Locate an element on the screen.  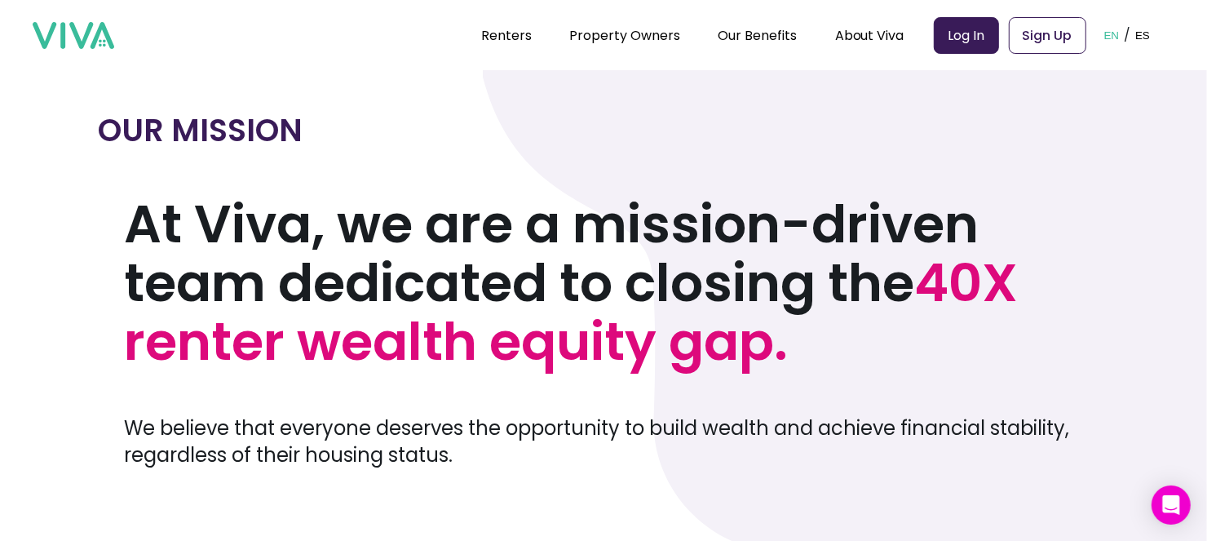
button: EN is located at coordinates (1112, 35).